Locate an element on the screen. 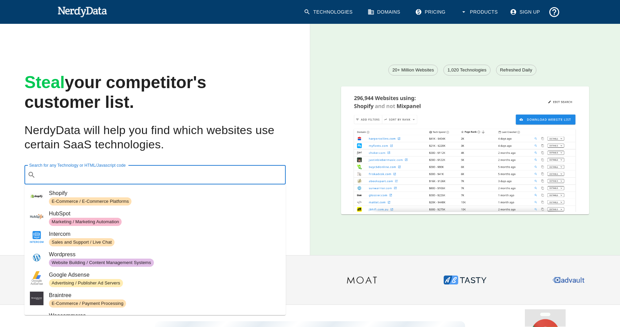 Image resolution: width=620 pixels, height=327 pixels. span: E-Commerce / E-Commerce Platforms is located at coordinates (90, 201).